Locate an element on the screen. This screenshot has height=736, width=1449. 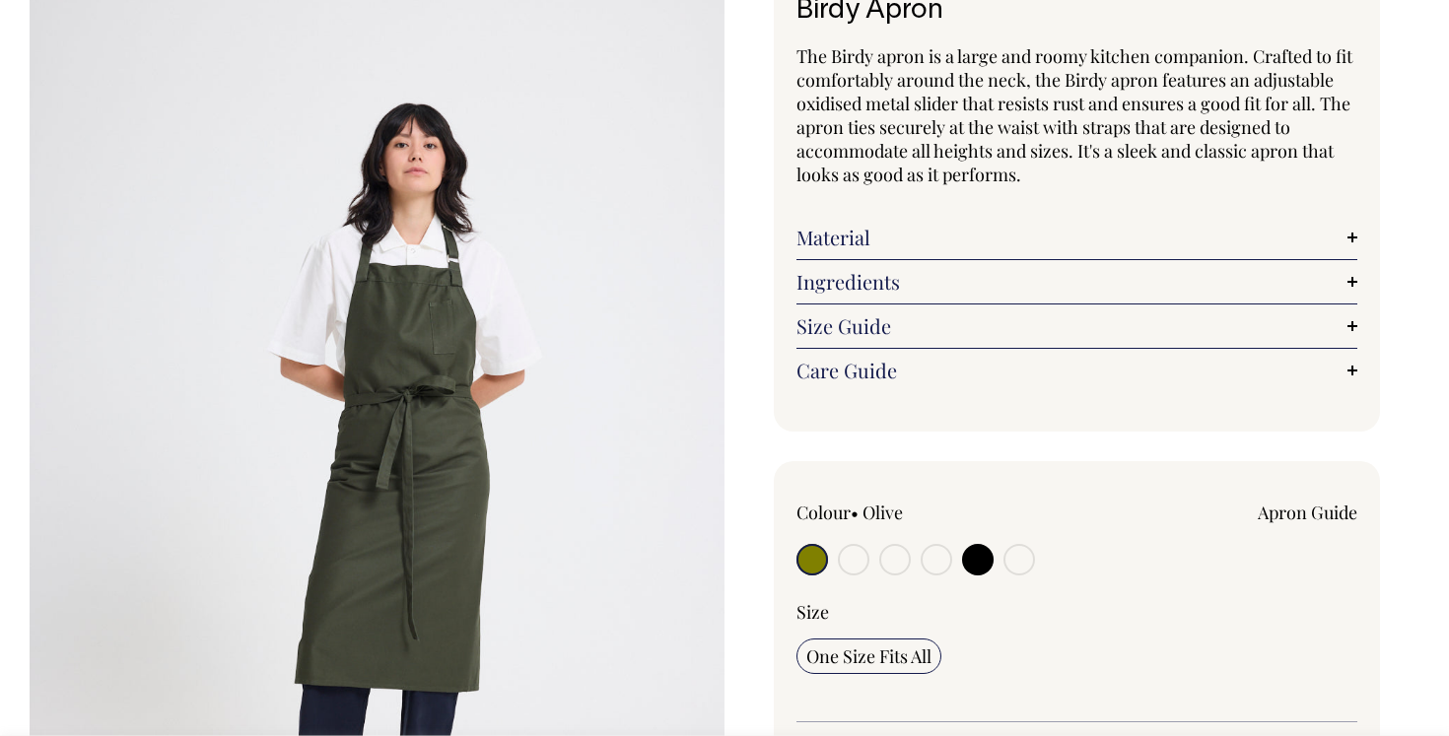
input: One Size Fits All is located at coordinates (869, 657).